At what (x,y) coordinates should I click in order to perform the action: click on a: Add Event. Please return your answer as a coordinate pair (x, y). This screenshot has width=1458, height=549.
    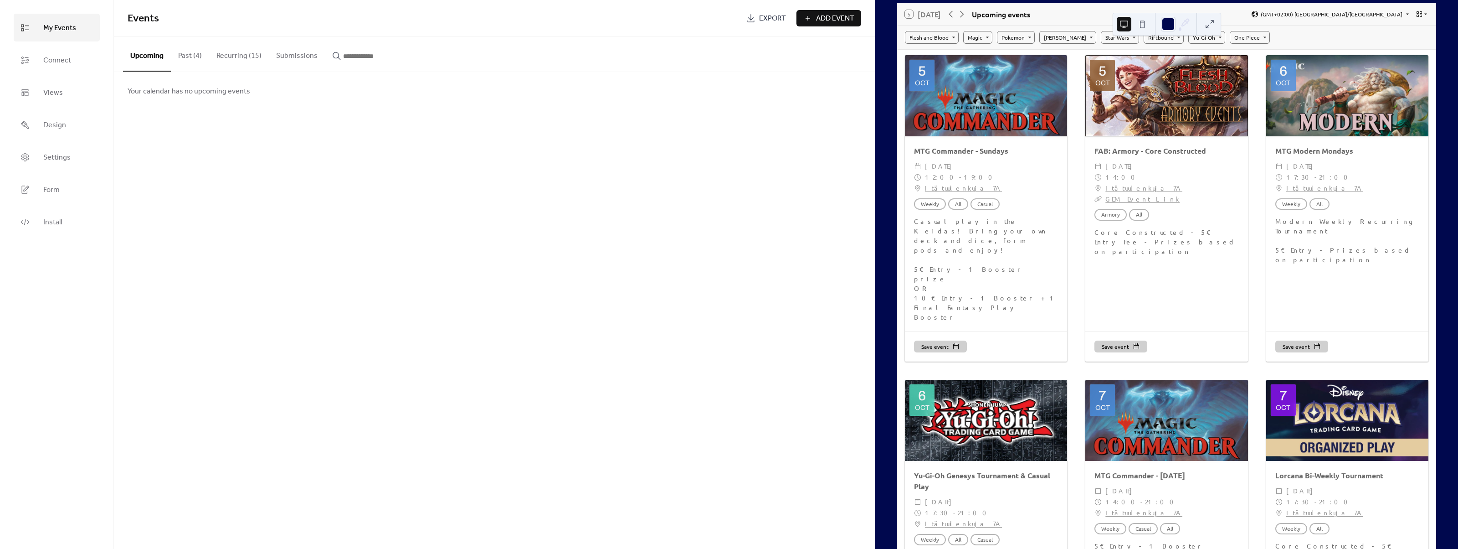
    Looking at the image, I should click on (829, 18).